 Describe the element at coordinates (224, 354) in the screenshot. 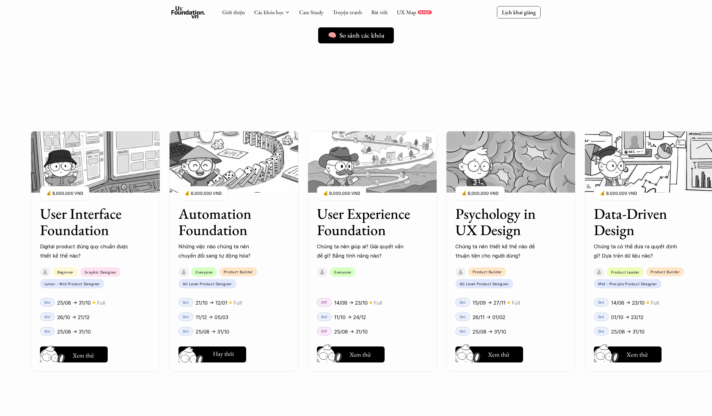

I see `h5: Hay thôi` at that location.